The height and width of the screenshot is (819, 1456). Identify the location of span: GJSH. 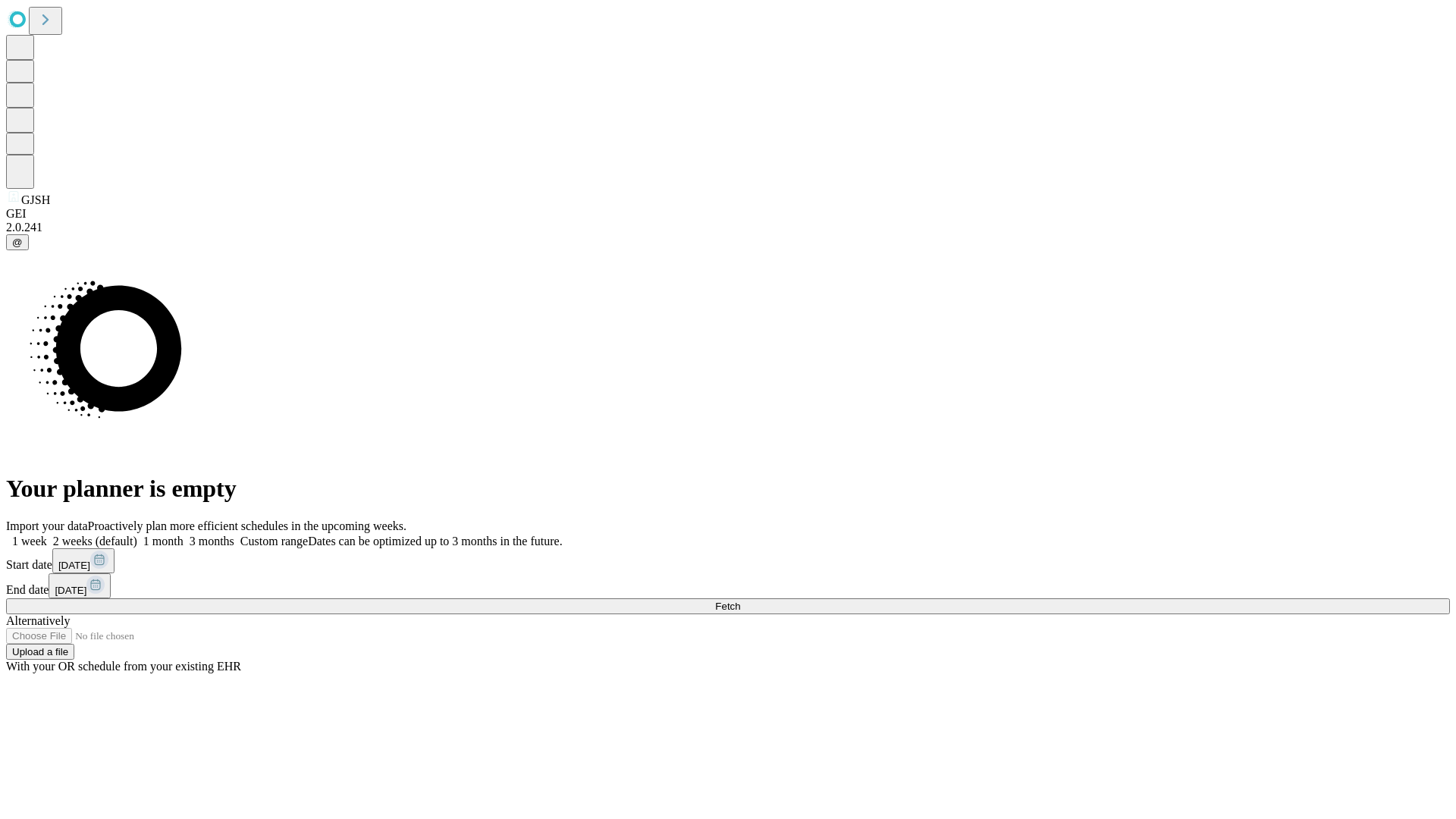
(36, 199).